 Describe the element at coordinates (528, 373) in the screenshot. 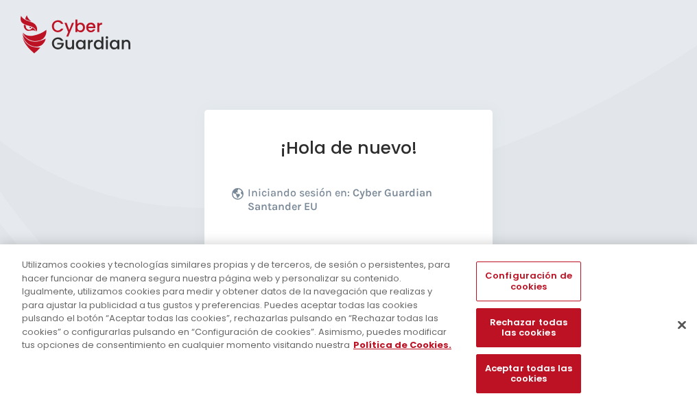

I see `button: Aceptar todas las cookies` at that location.